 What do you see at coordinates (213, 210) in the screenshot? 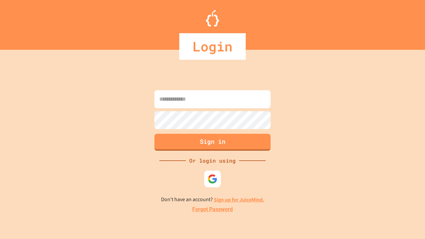
I see `a: Forgot Password` at bounding box center [213, 210].